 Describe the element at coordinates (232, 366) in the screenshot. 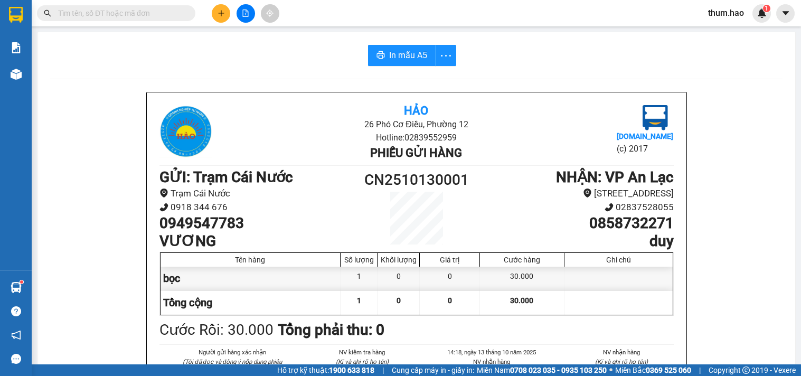

I see `i: (Tôi đã đọc và đồng ý nộp dung phiếu gửi hàng)` at that location.